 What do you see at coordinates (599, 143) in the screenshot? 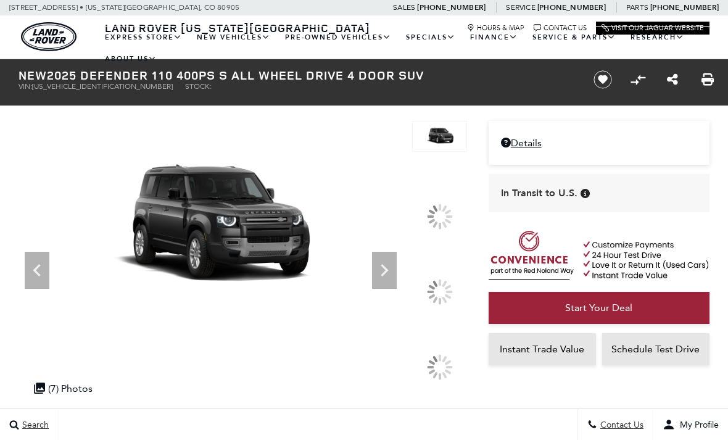
I see `a: Details` at bounding box center [599, 143].